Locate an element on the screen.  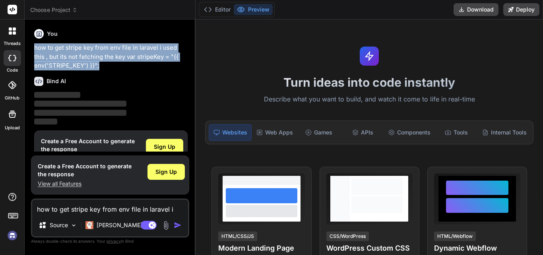
p: Describe what you want to build, and watch it come to life in real-time is located at coordinates (370, 99).